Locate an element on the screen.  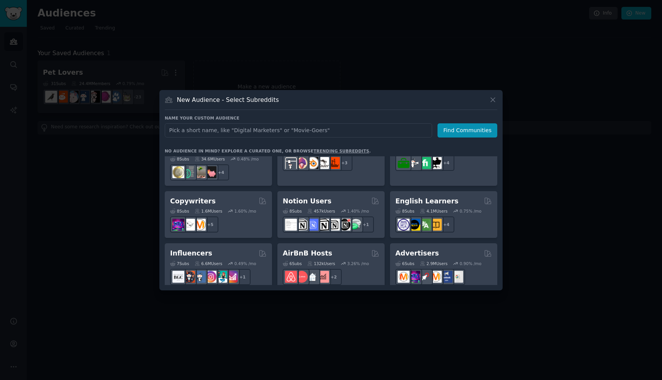
div: 6.6M Users is located at coordinates (209, 264).